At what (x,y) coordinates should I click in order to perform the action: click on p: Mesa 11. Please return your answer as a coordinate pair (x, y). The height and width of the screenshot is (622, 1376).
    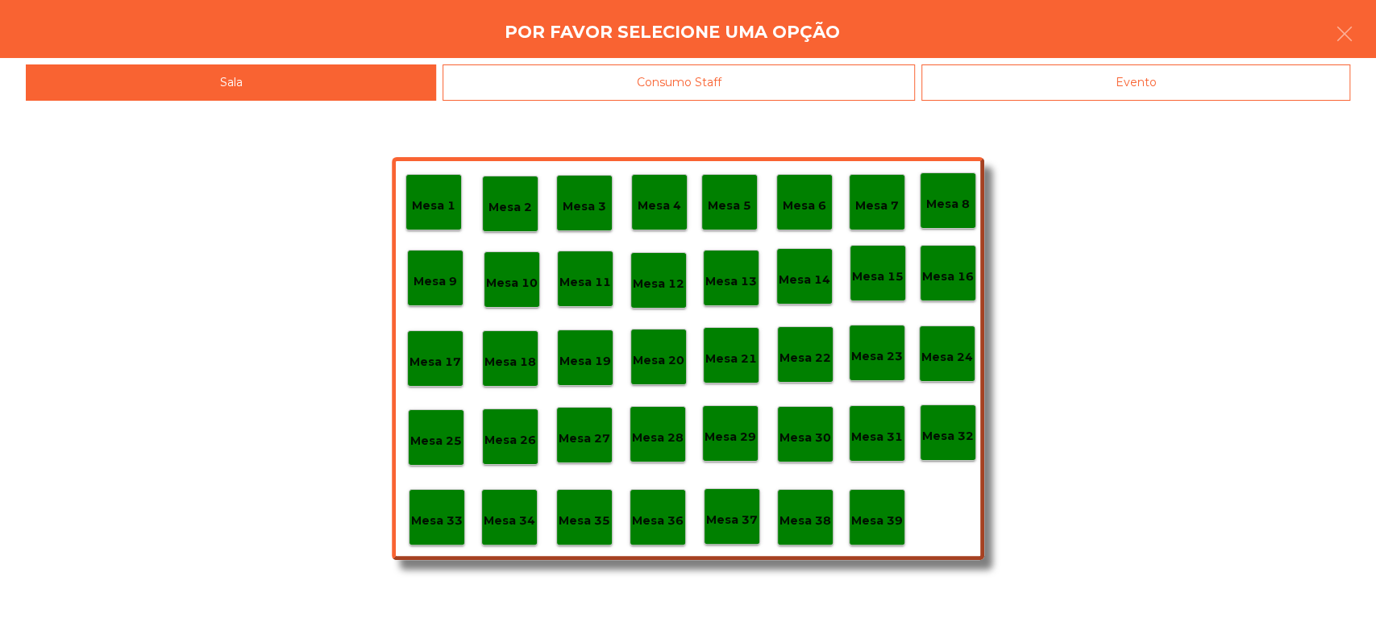
    Looking at the image, I should click on (585, 282).